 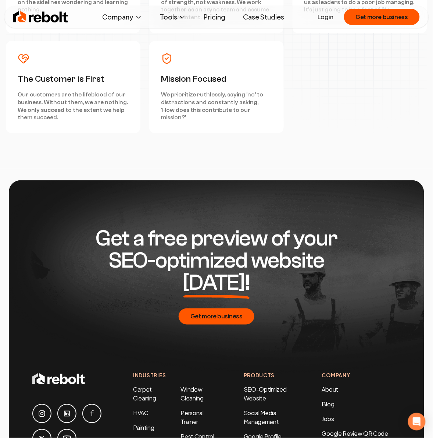 I want to click on h4: Industries, so click(x=174, y=375).